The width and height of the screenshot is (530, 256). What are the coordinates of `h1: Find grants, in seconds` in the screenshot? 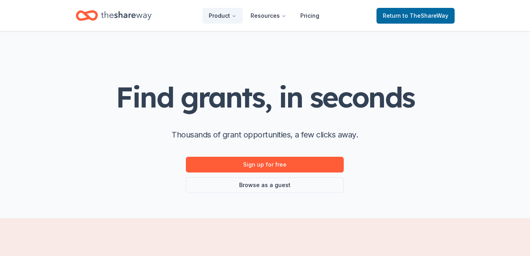 It's located at (265, 97).